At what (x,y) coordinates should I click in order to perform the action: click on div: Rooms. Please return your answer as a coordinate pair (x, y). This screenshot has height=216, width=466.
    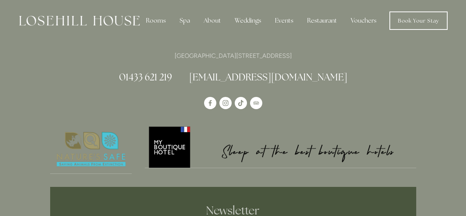
    Looking at the image, I should click on (156, 21).